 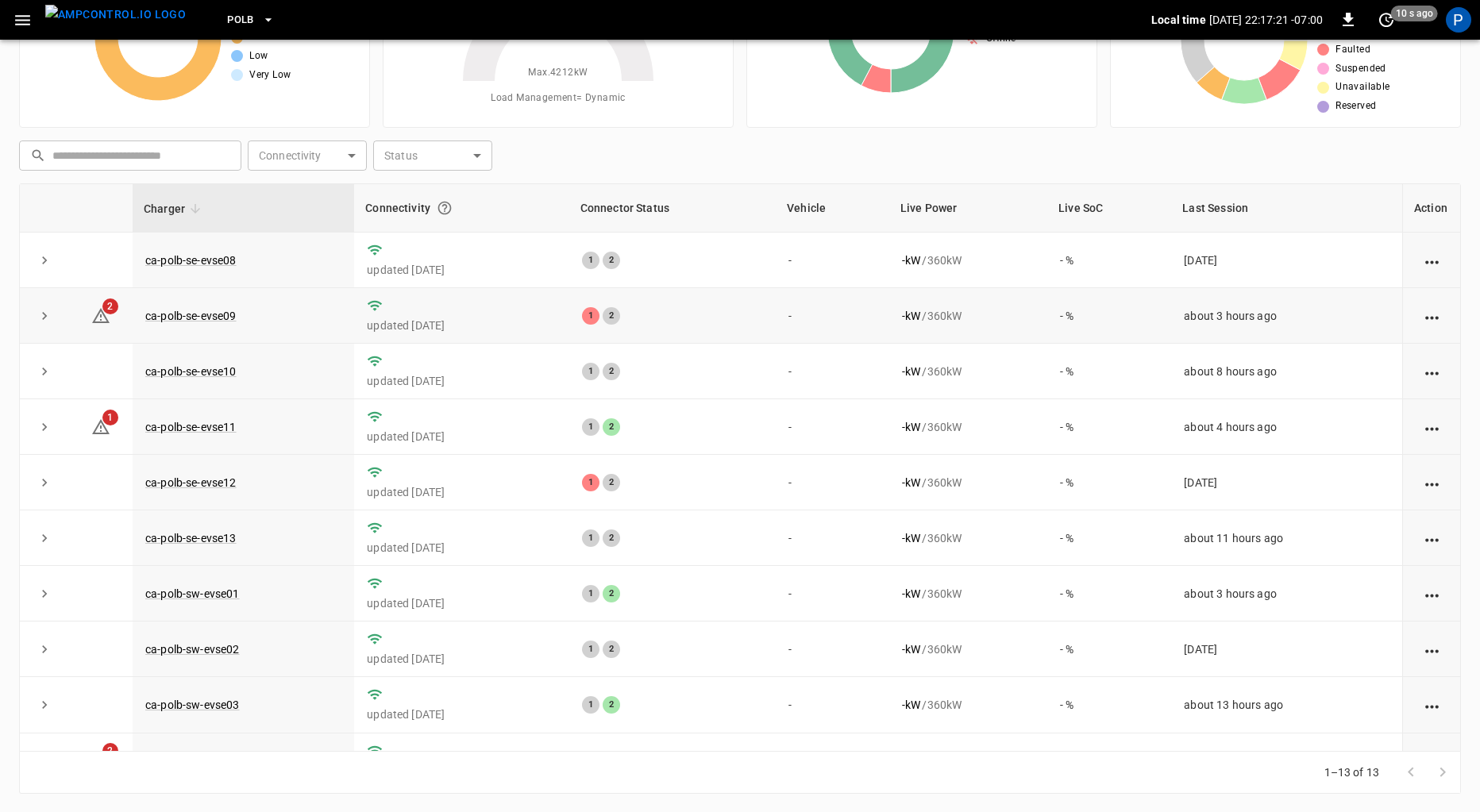 What do you see at coordinates (190, 538) in the screenshot?
I see `a: ca-polb-se-evse13` at bounding box center [190, 538].